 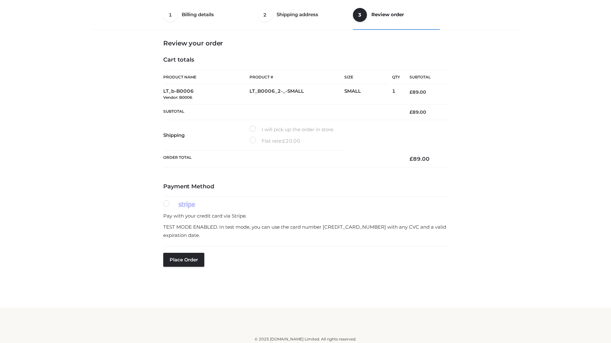 I want to click on th: Shipping, so click(x=206, y=135).